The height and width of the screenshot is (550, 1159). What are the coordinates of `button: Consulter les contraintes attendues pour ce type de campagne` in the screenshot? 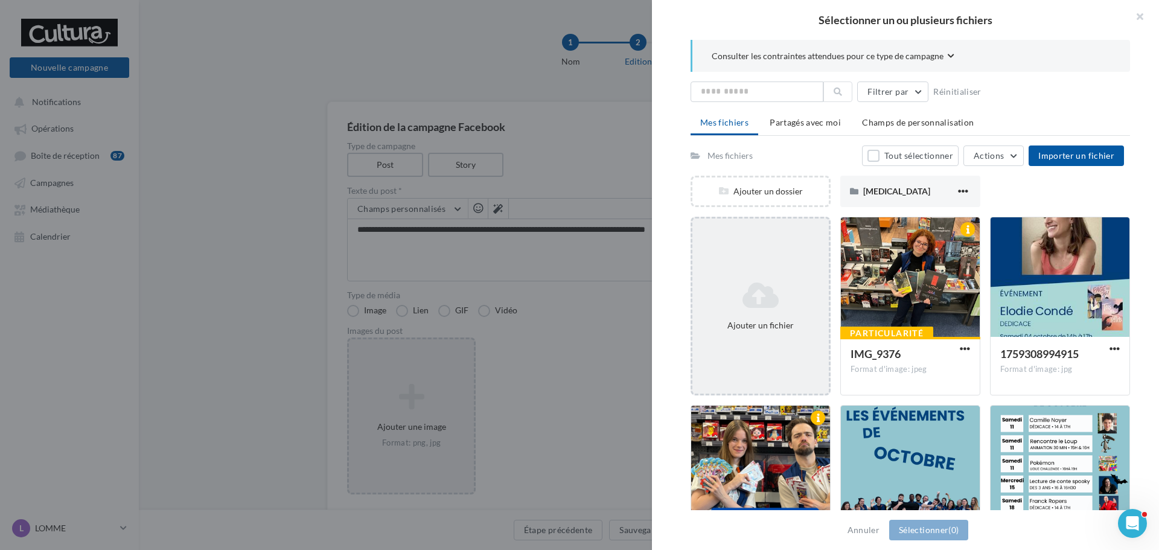 It's located at (833, 57).